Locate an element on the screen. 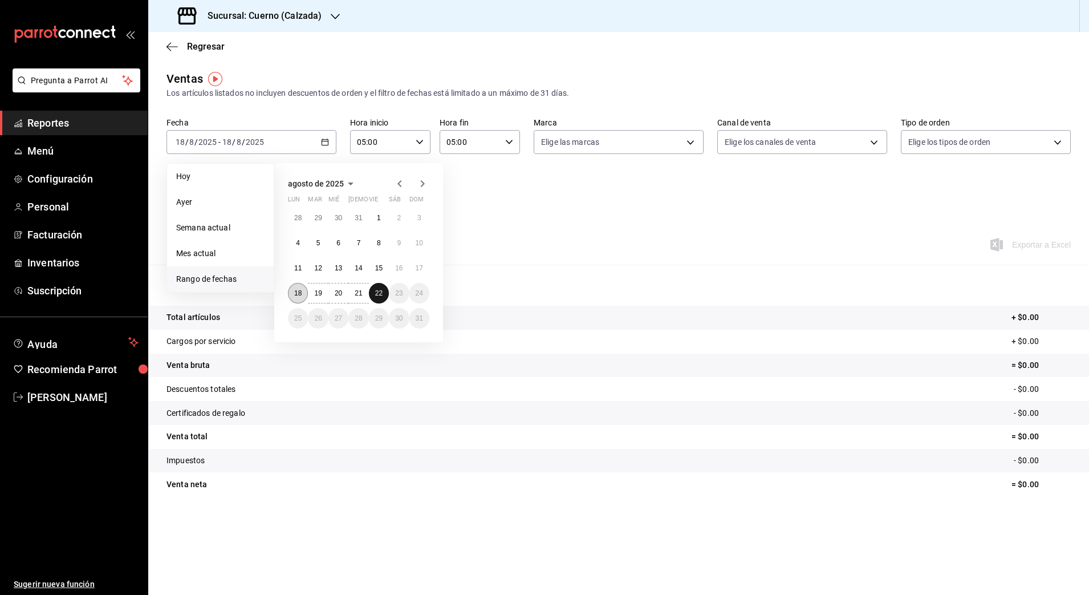  abbr: 19 de agosto de 2025 is located at coordinates (318, 293).